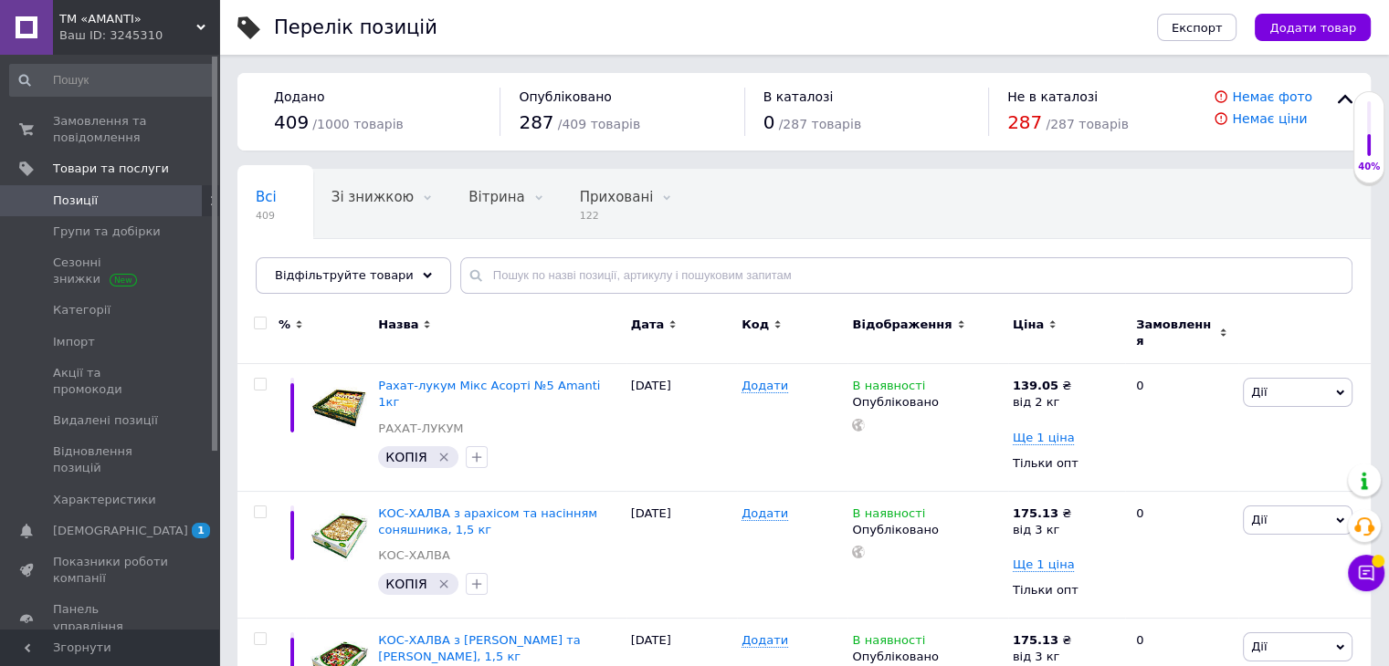  What do you see at coordinates (488, 393) in the screenshot?
I see `span: Рахат-лукум Мікс Асорті №5 Amanti 1кг` at bounding box center [488, 393].